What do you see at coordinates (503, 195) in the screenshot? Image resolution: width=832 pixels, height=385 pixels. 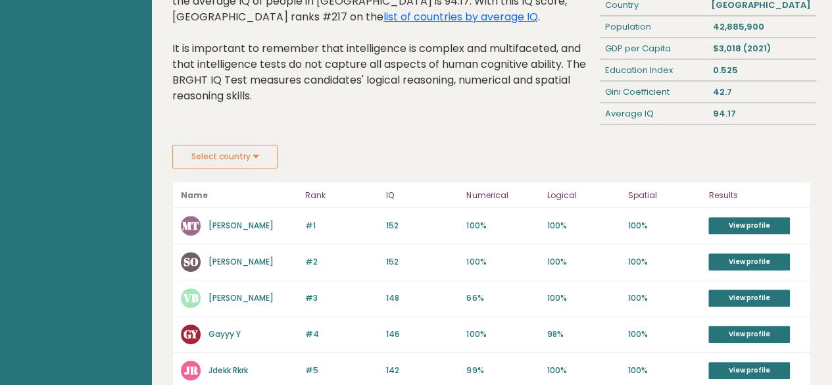 I see `p: Numerical` at bounding box center [503, 195].